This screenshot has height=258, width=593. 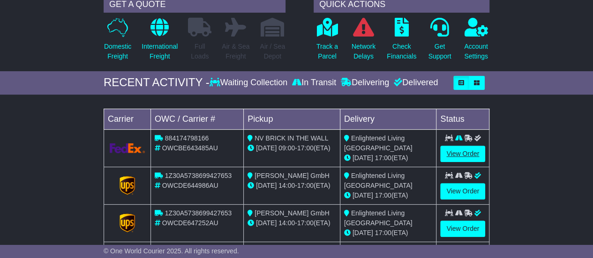 I want to click on span: OWCDE644986AU, so click(x=190, y=186).